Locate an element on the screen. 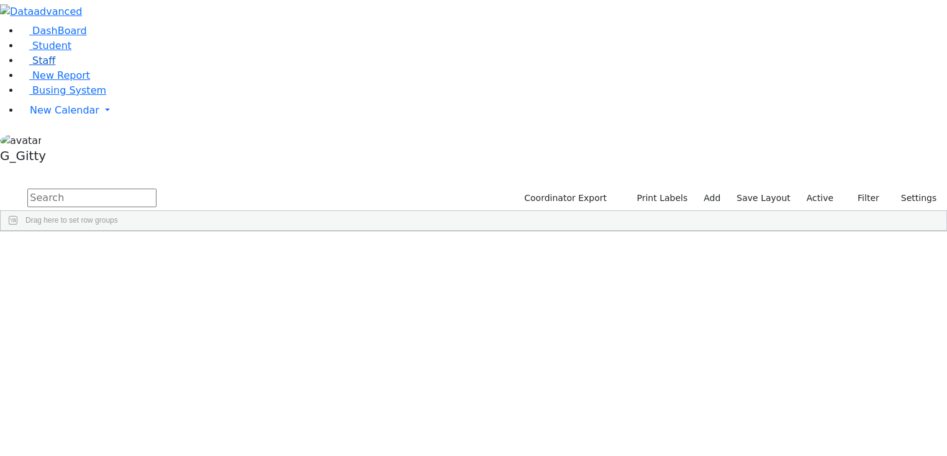 The height and width of the screenshot is (456, 947). a: Busing System is located at coordinates (63, 90).